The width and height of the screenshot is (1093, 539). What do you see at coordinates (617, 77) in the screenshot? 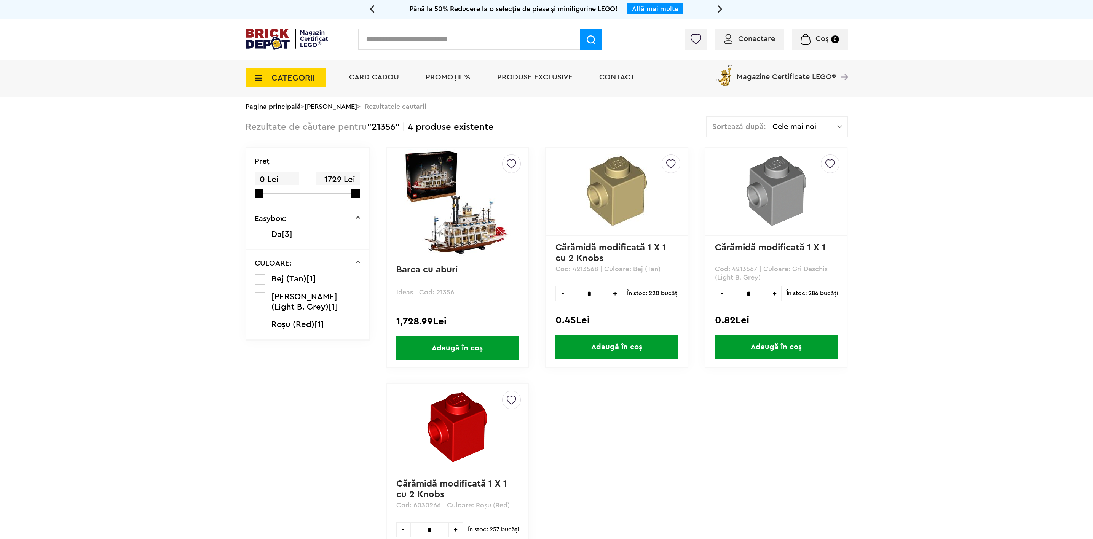
I see `a: Contact` at bounding box center [617, 77].